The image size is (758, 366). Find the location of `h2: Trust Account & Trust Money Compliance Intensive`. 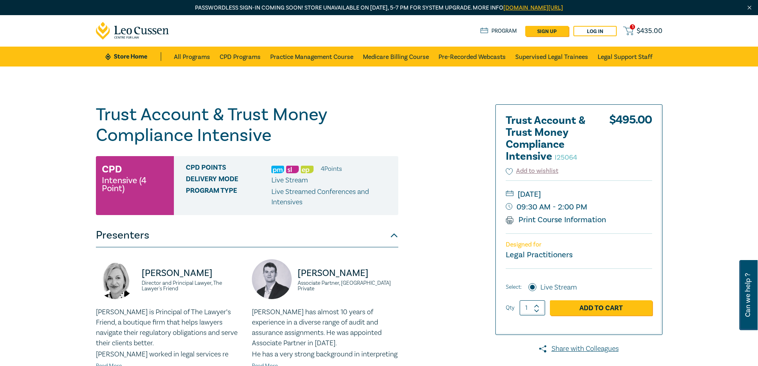

h2: Trust Account & Trust Money Compliance Intensive is located at coordinates (550, 139).